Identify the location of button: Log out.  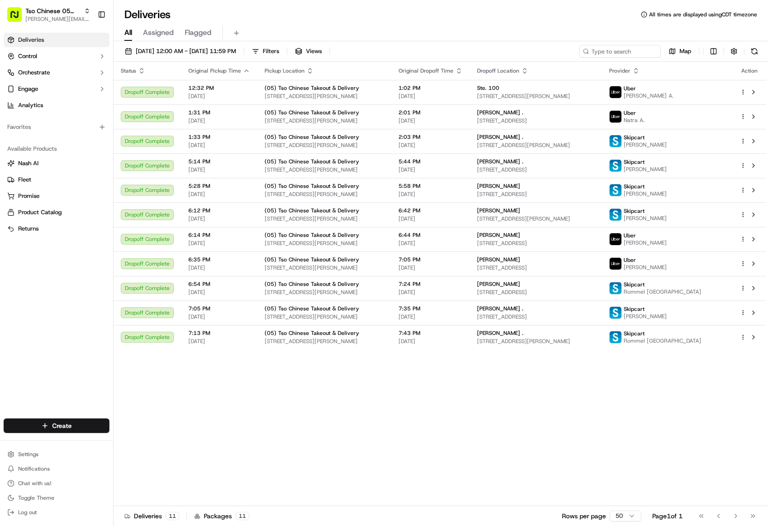
(56, 513).